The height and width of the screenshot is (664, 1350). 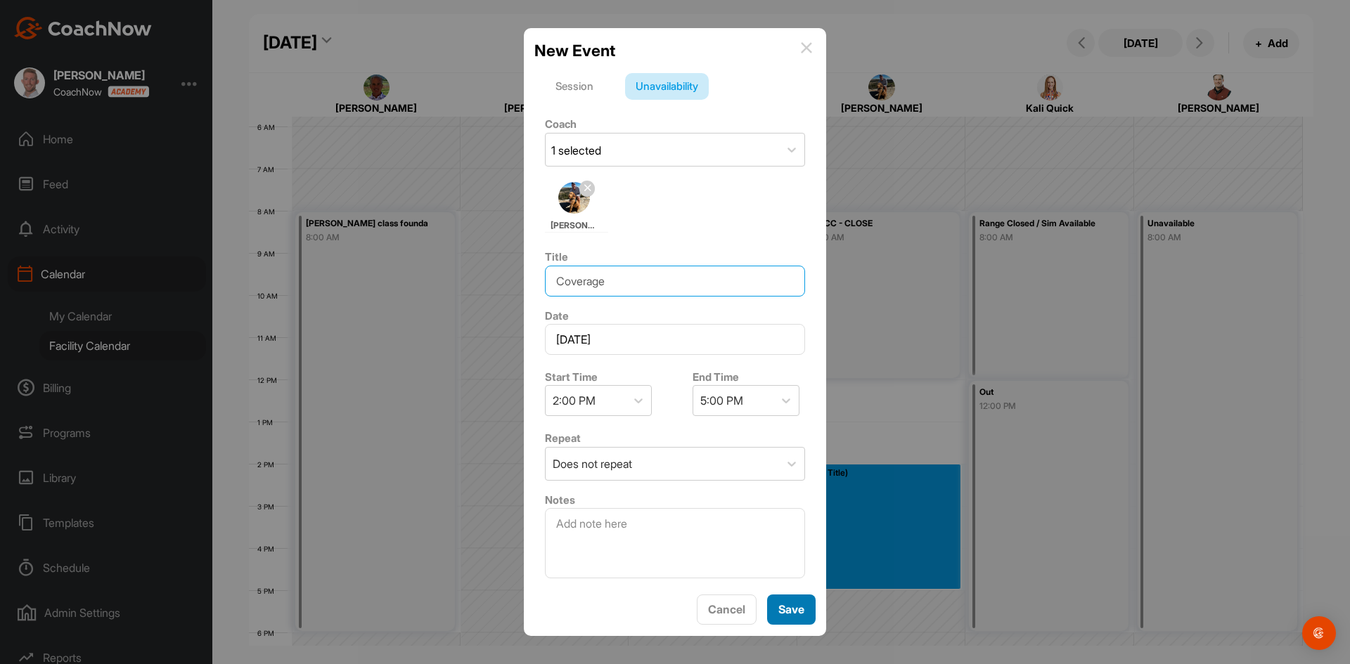 What do you see at coordinates (675, 281) in the screenshot?
I see `input: Event Name` at bounding box center [675, 281].